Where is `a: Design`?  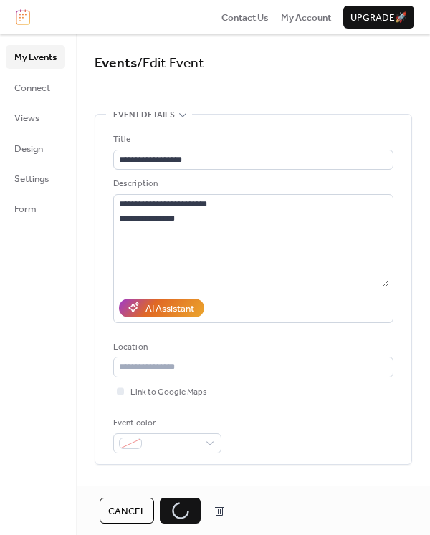
a: Design is located at coordinates (35, 148).